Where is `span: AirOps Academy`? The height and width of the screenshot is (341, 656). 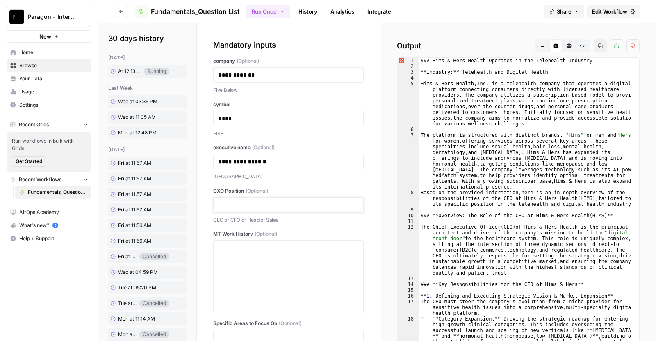 span: AirOps Academy is located at coordinates (53, 212).